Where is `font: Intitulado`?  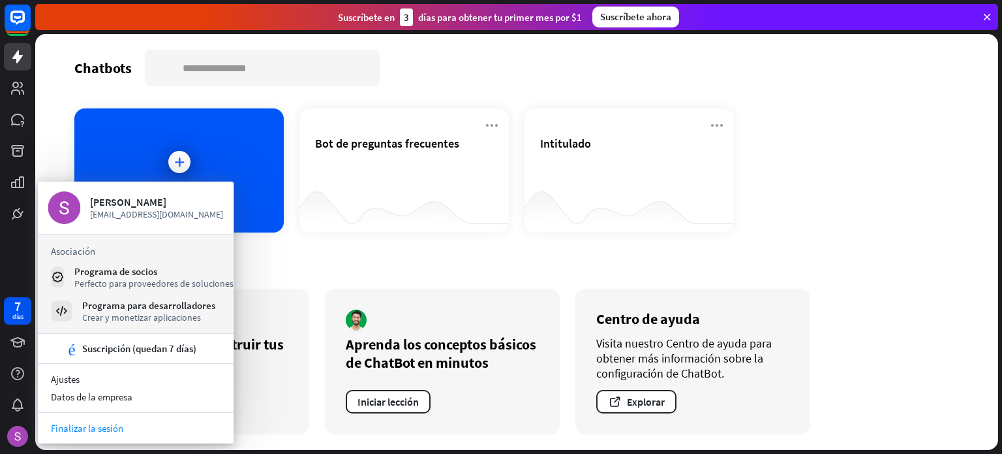 font: Intitulado is located at coordinates (566, 143).